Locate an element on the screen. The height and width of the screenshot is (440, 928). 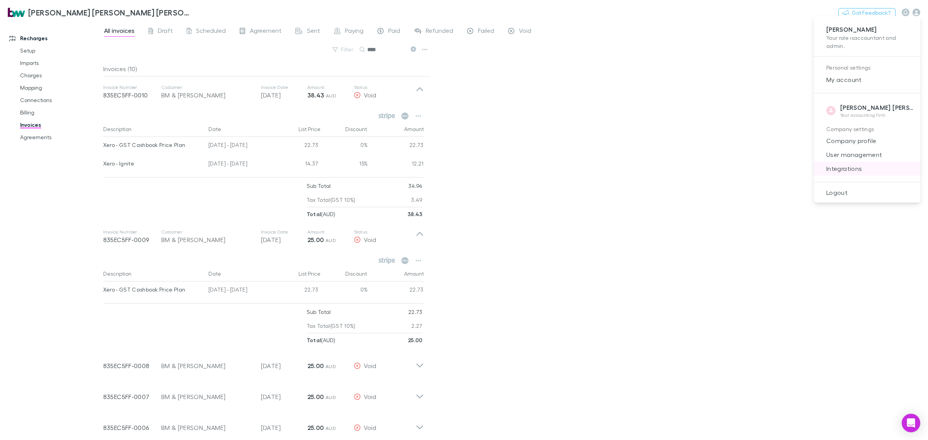
p: Company settings is located at coordinates (867, 129).